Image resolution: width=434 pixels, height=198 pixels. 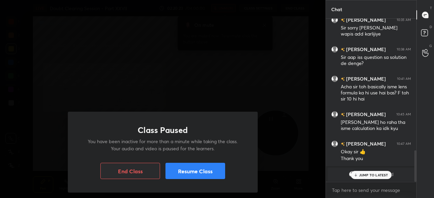 What do you see at coordinates (163, 130) in the screenshot?
I see `h1: Class Paused` at bounding box center [163, 130].